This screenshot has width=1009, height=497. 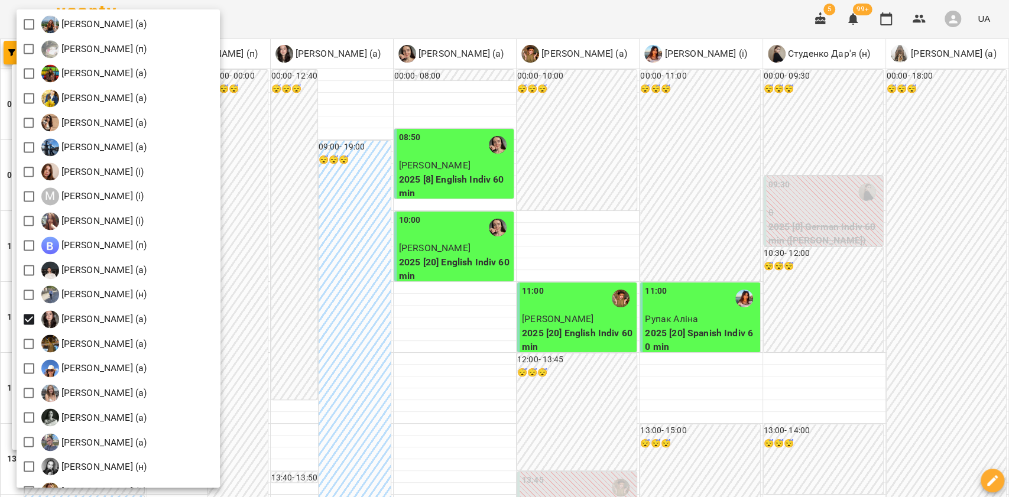 I want to click on div: Логвіненко Оксана Віталіївна (а), so click(x=94, y=73).